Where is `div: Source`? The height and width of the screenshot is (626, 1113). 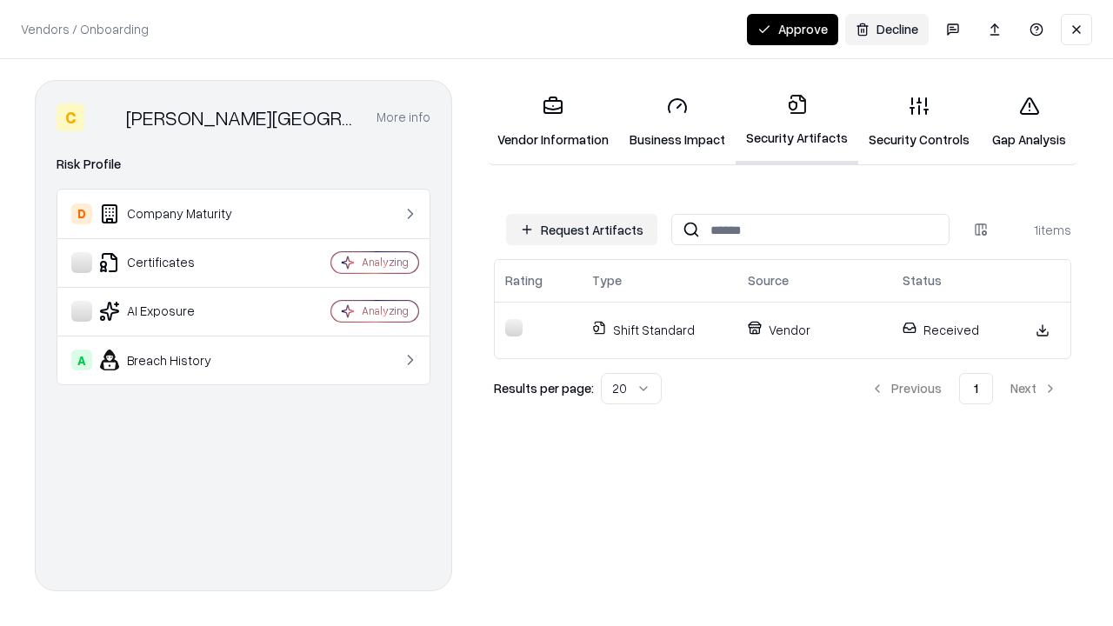 div: Source is located at coordinates (768, 280).